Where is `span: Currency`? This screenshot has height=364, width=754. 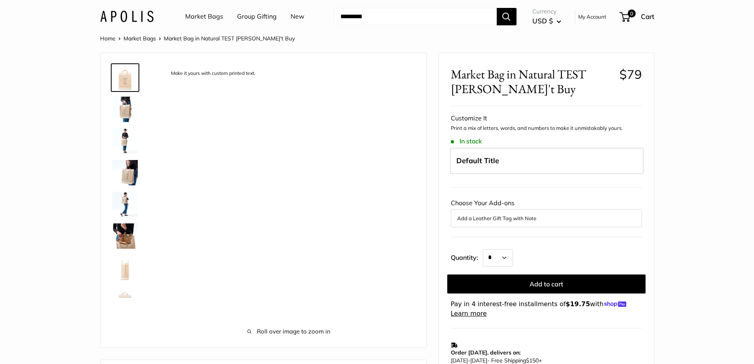
span: Currency is located at coordinates (546, 11).